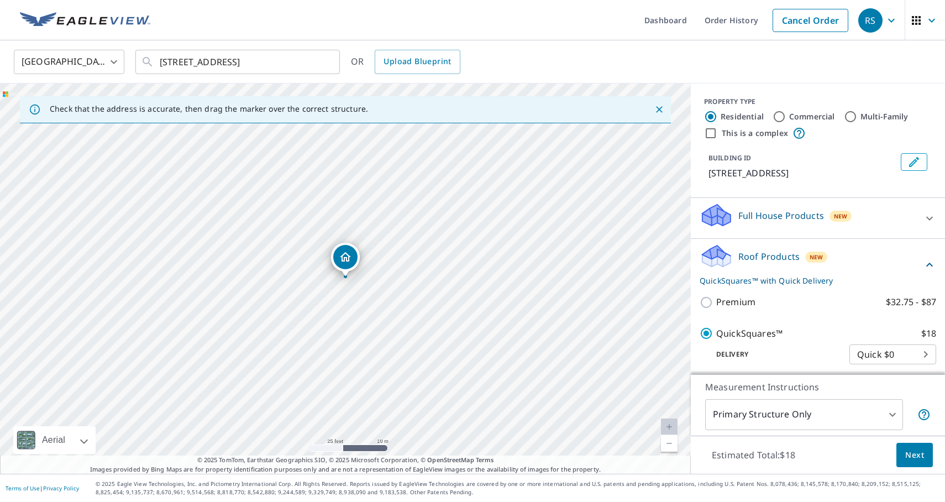 Image resolution: width=945 pixels, height=502 pixels. I want to click on p: Estimated Total: $18, so click(753, 455).